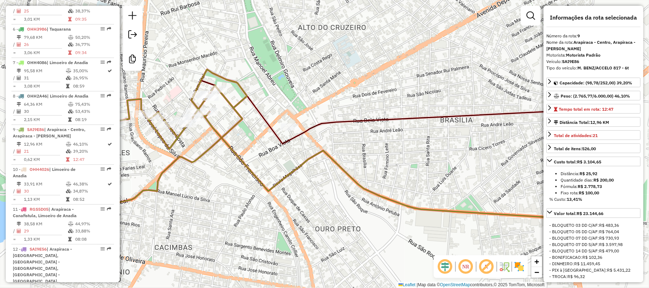 The width and height of the screenshot is (649, 288). Describe the element at coordinates (599, 180) in the screenshot. I see `li: Quantidade dias:` at that location.